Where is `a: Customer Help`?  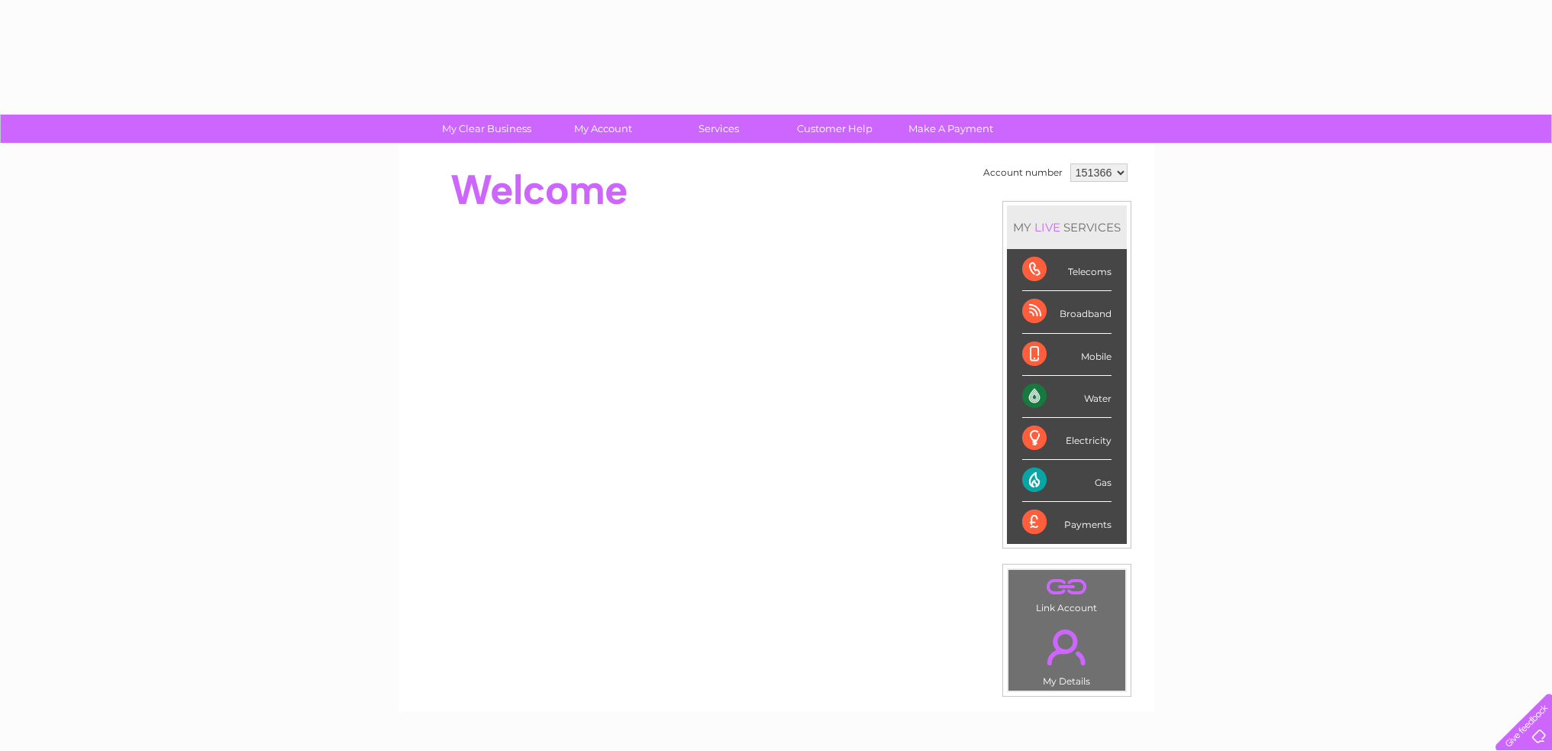 a: Customer Help is located at coordinates (835, 128).